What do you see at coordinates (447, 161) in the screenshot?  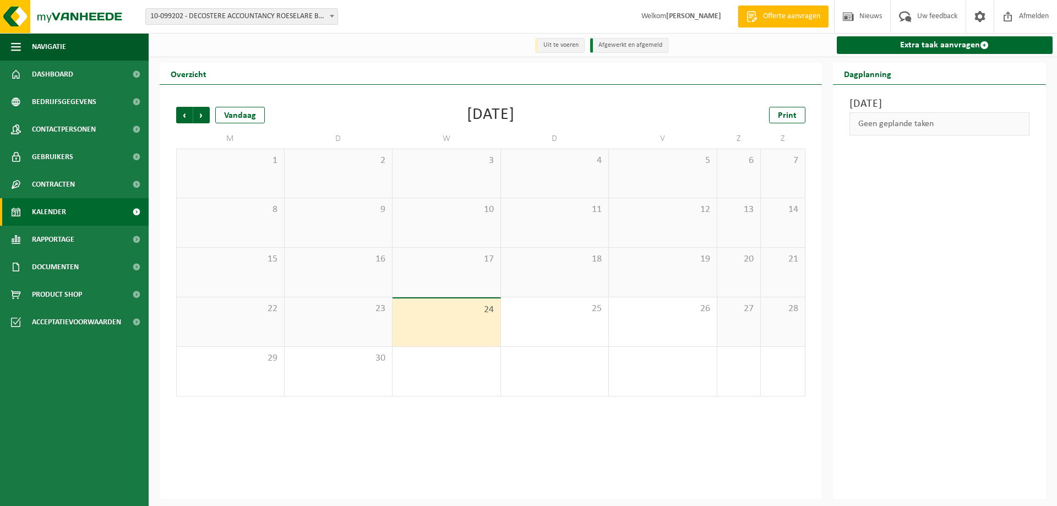 I see `span: 3` at bounding box center [447, 161].